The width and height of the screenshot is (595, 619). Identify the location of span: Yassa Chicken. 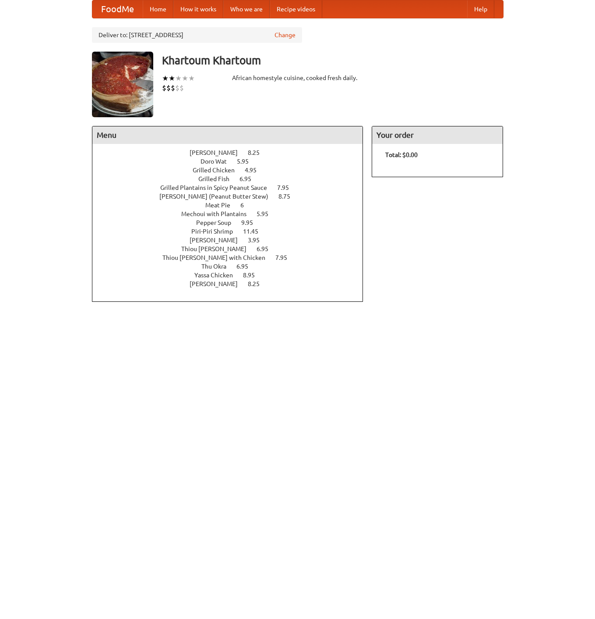
(218, 275).